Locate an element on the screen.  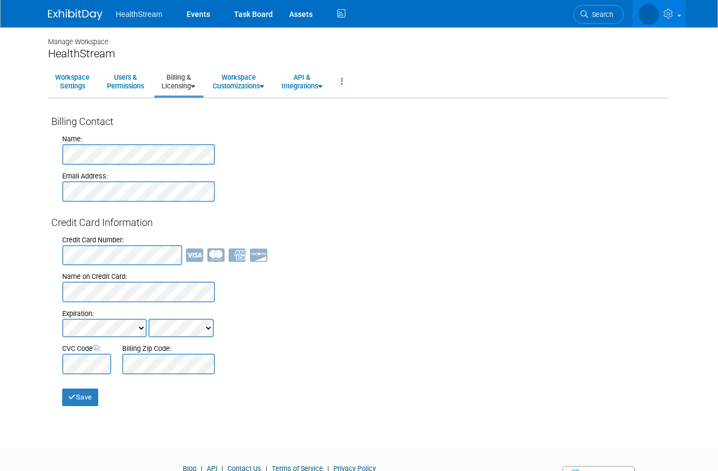
div: Billing Zip Code: is located at coordinates (169, 349).